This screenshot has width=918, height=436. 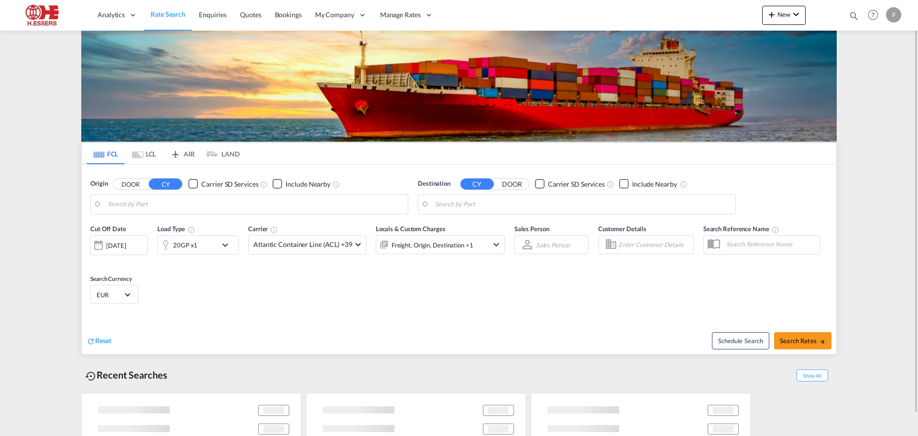 What do you see at coordinates (876, 15) in the screenshot?
I see `div: Help` at bounding box center [876, 15].